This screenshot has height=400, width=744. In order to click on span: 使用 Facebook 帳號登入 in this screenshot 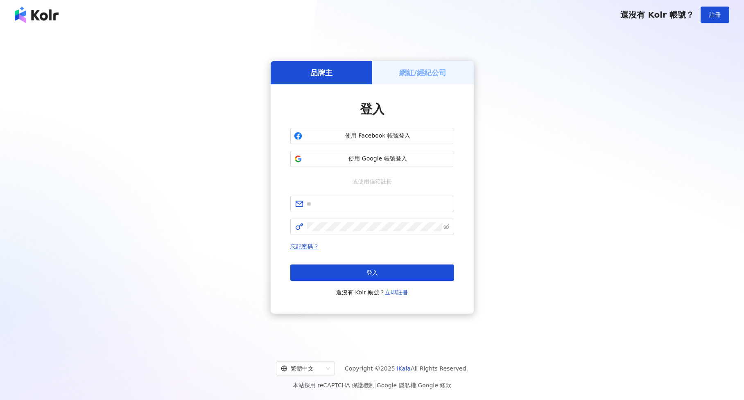, I will do `click(378, 136)`.